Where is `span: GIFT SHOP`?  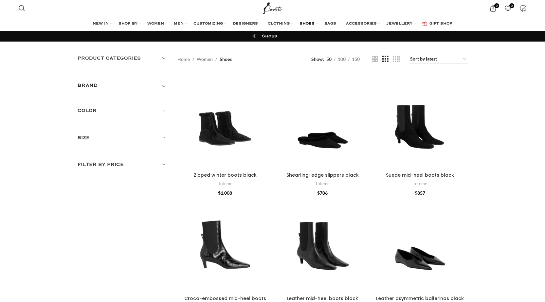 span: GIFT SHOP is located at coordinates (441, 24).